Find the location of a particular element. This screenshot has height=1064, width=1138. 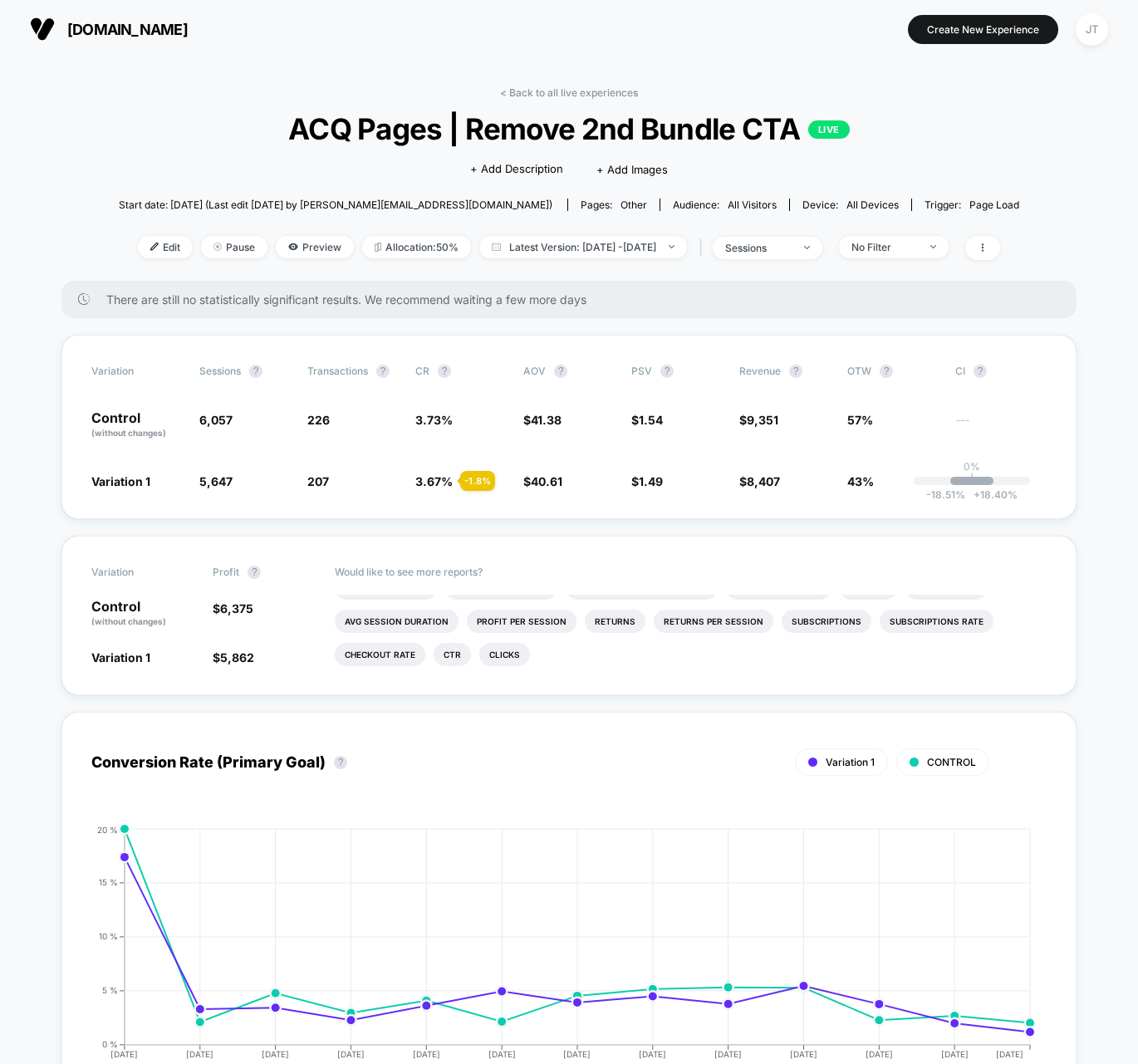

span: 5,647 is located at coordinates (216, 481).